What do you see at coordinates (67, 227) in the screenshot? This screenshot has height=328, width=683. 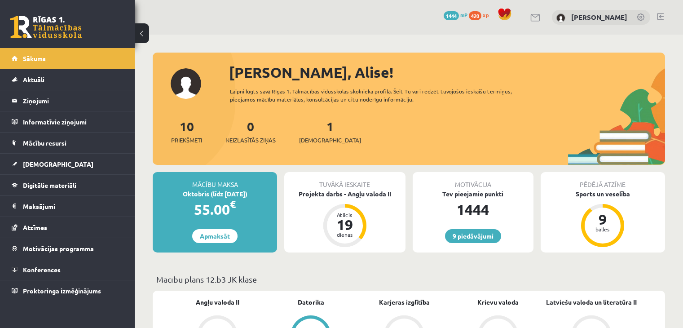 I see `a: Atzīmes` at bounding box center [67, 227].